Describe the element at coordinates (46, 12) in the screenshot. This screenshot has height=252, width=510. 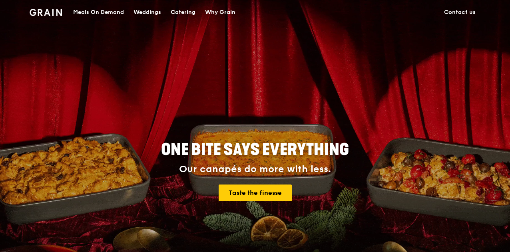
I see `img: Grain` at that location.